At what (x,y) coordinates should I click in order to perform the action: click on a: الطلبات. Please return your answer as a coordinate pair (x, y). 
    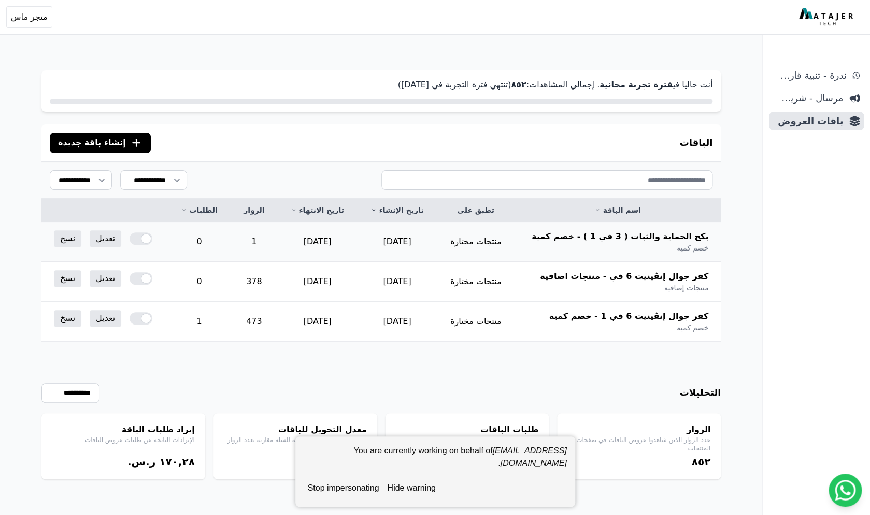
    Looking at the image, I should click on (199, 210).